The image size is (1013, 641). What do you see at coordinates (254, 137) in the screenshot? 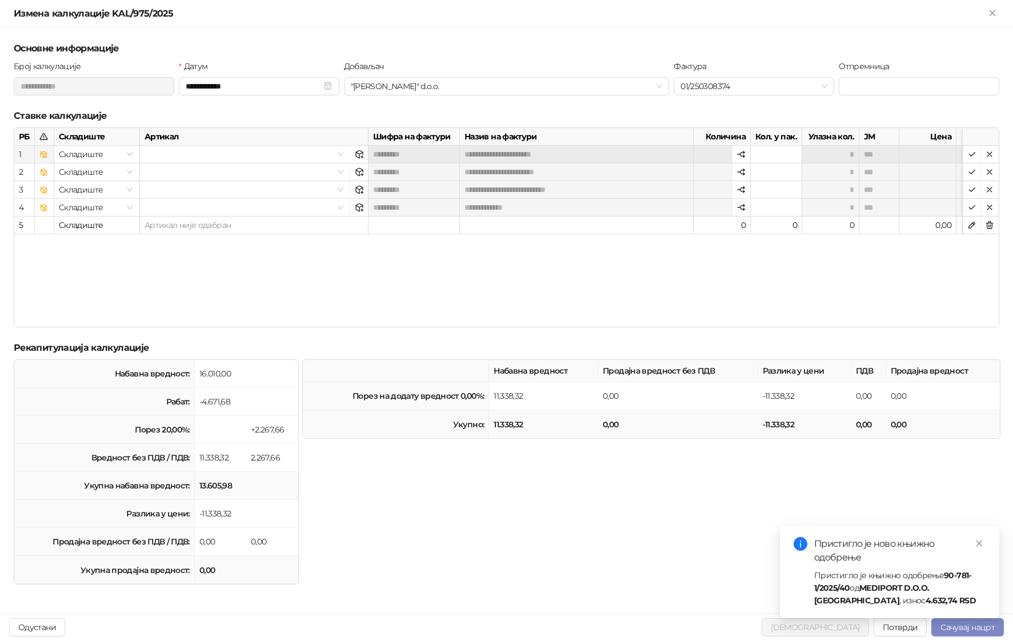
I see `div: Артикал` at bounding box center [254, 137].